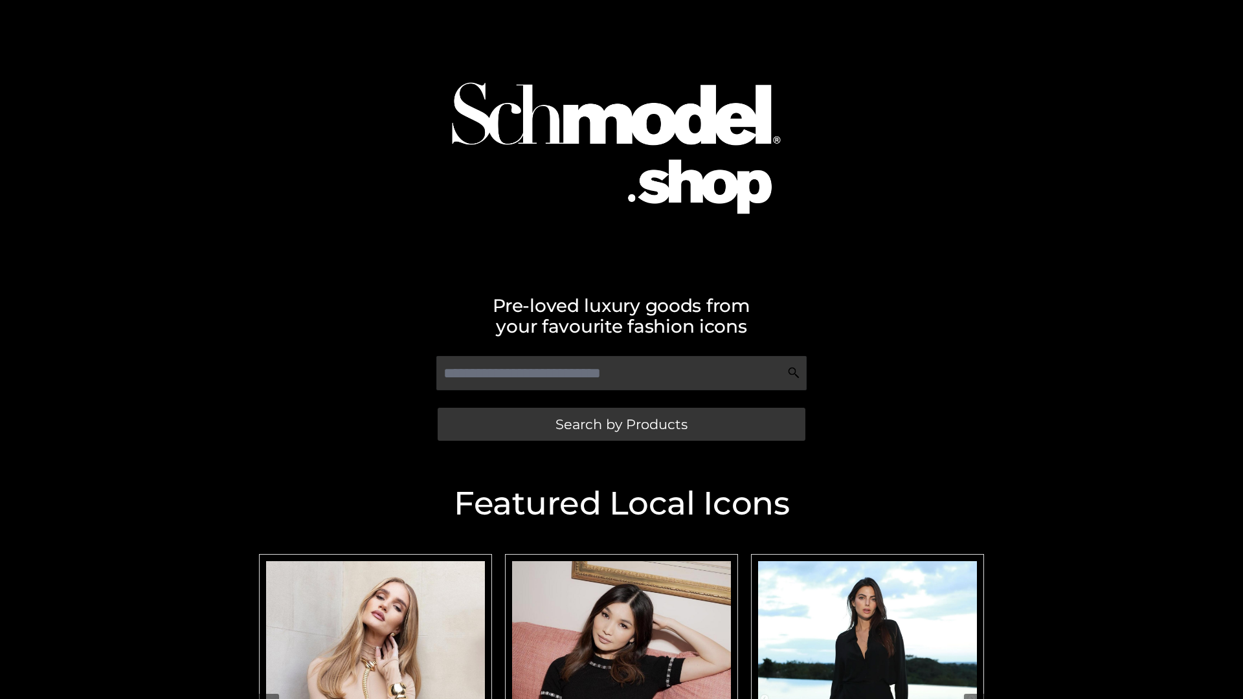 The height and width of the screenshot is (699, 1243). What do you see at coordinates (622, 424) in the screenshot?
I see `span: Search by Products` at bounding box center [622, 424].